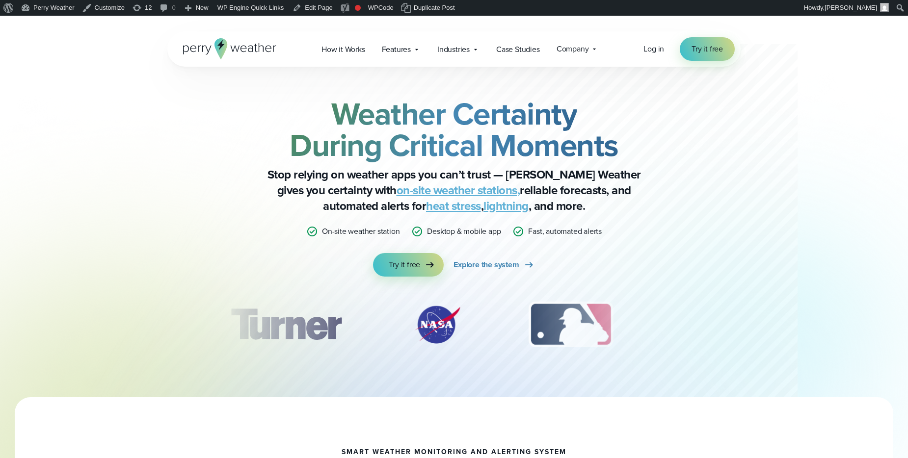 The image size is (908, 458). Describe the element at coordinates (709, 325) in the screenshot. I see `div: 4 of 12` at that location.